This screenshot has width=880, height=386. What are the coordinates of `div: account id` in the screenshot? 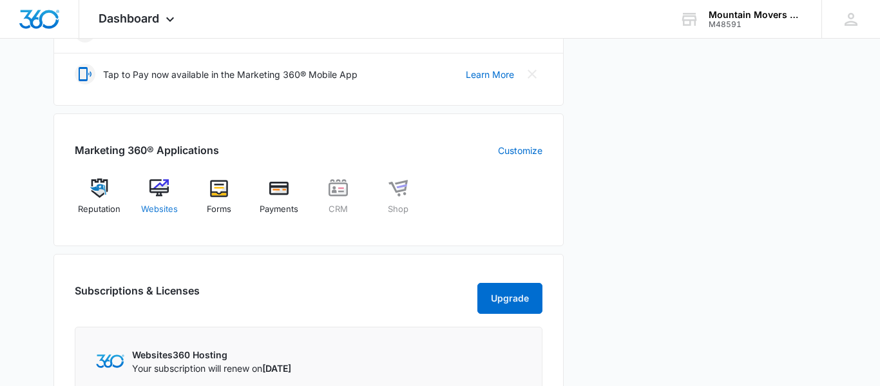 It's located at (756, 24).